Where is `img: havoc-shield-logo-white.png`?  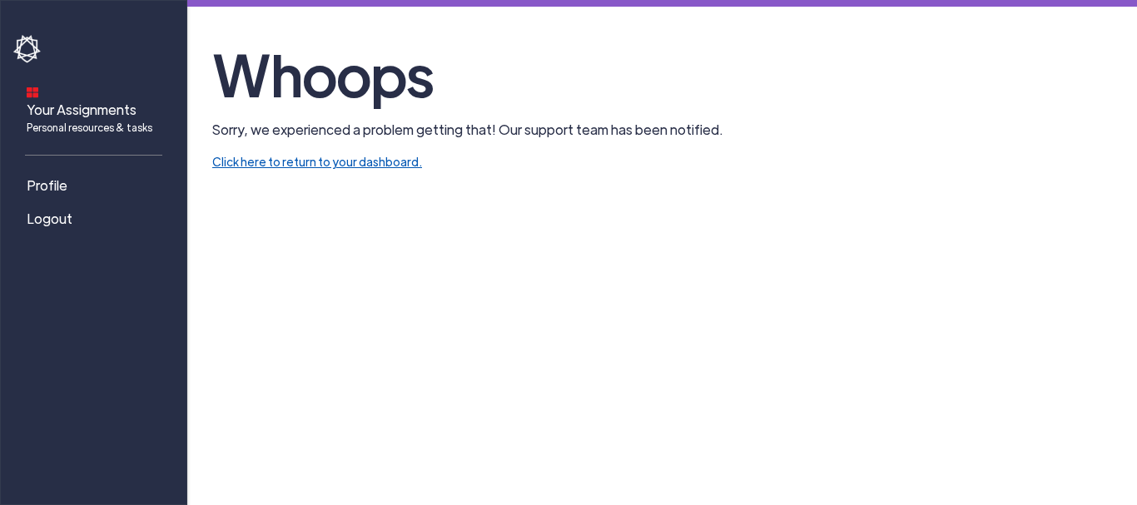
img: havoc-shield-logo-white.png is located at coordinates (28, 49).